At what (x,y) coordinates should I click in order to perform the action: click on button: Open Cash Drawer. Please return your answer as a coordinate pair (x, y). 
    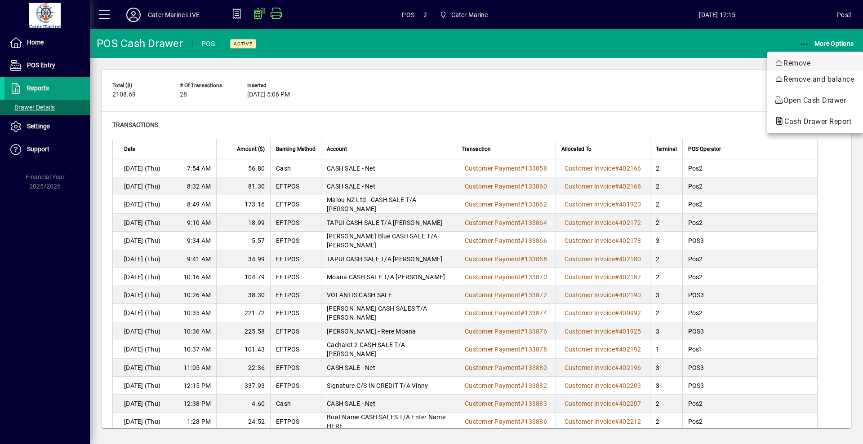
    Looking at the image, I should click on (815, 101).